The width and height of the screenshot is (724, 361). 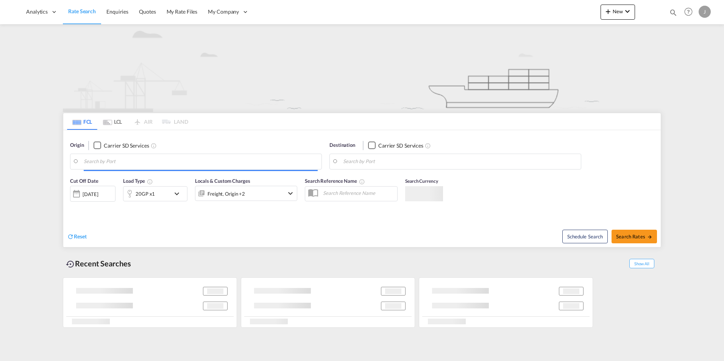 What do you see at coordinates (113, 122) in the screenshot?
I see `md-tab-item: LCL` at bounding box center [113, 122].